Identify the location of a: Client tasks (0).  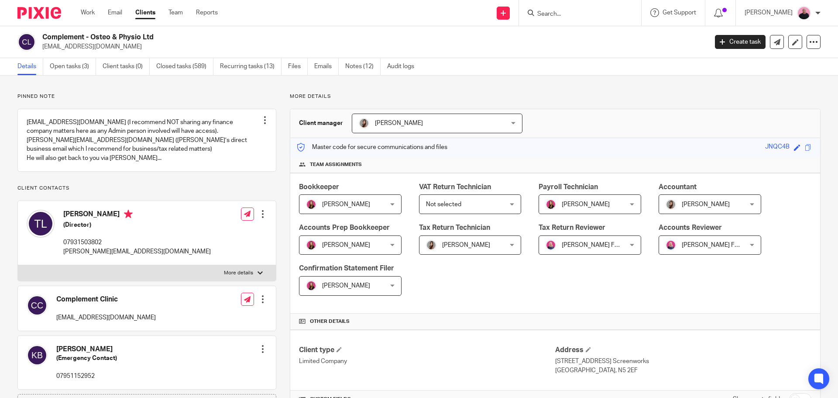
(126, 66).